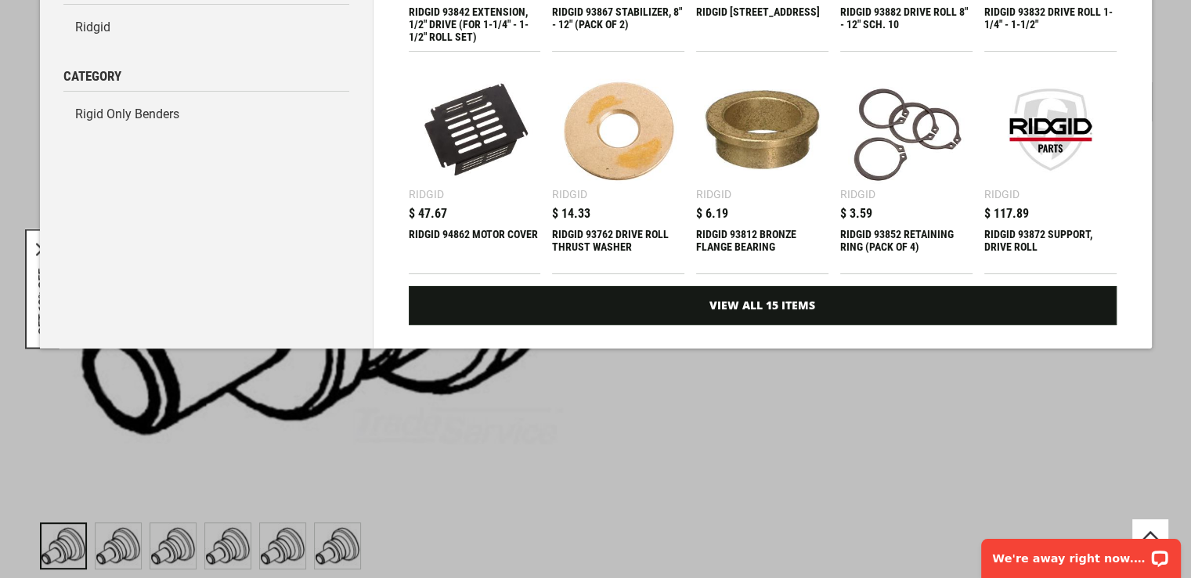  I want to click on a: RIDGID 93762 DRIVE ROLL THRUST WASHER Ridgid $ 14.33 RIDGID 93762 DRIVE ROLL THRUST WASHER, so click(618, 168).